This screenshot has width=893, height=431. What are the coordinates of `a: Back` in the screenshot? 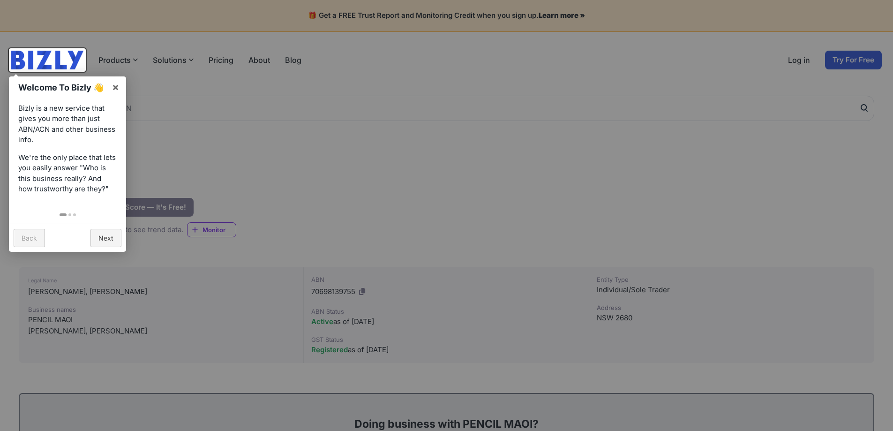 It's located at (29, 238).